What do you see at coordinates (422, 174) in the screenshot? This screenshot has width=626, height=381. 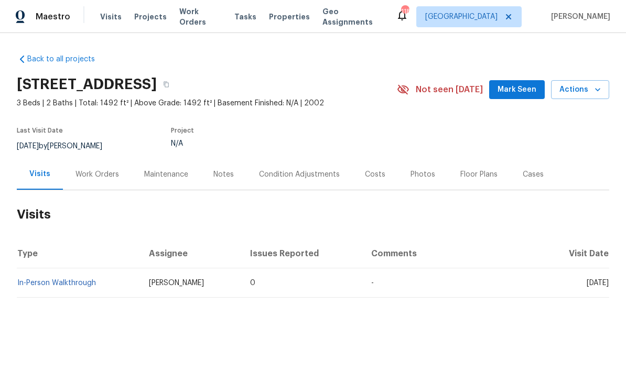 I see `div: Photos` at bounding box center [422, 174].